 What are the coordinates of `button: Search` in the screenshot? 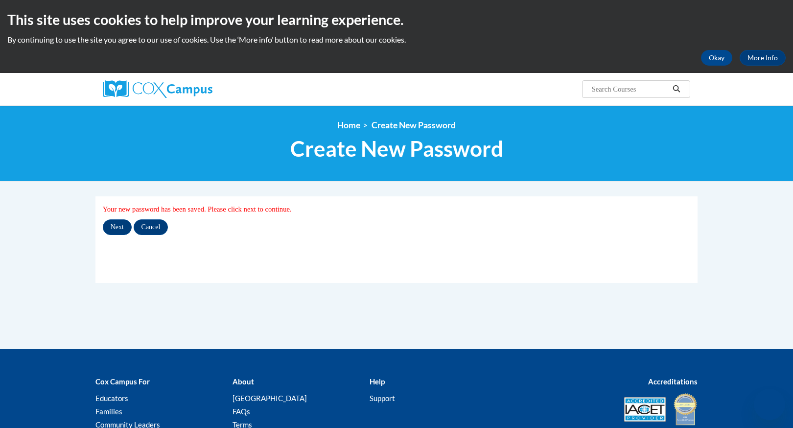 It's located at (676, 89).